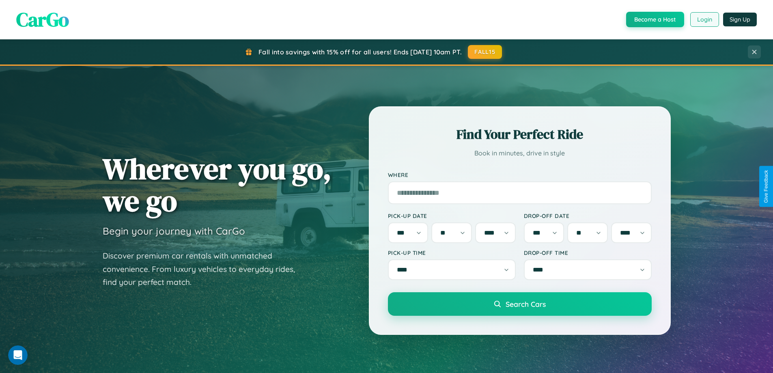 Image resolution: width=773 pixels, height=373 pixels. What do you see at coordinates (43, 19) in the screenshot?
I see `span: CarGo` at bounding box center [43, 19].